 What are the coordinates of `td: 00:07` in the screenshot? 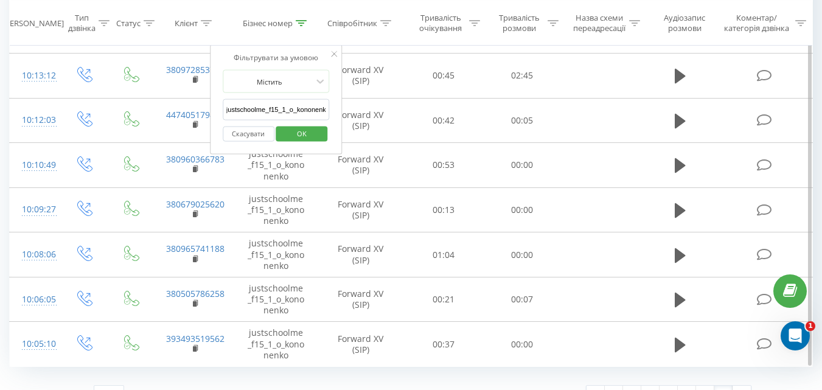 It's located at (522, 299).